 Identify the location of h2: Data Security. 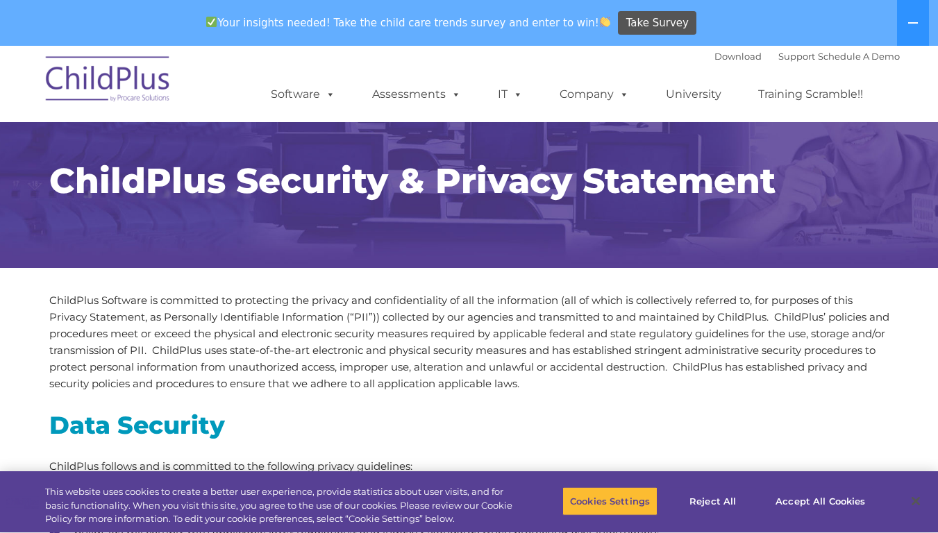
(470, 425).